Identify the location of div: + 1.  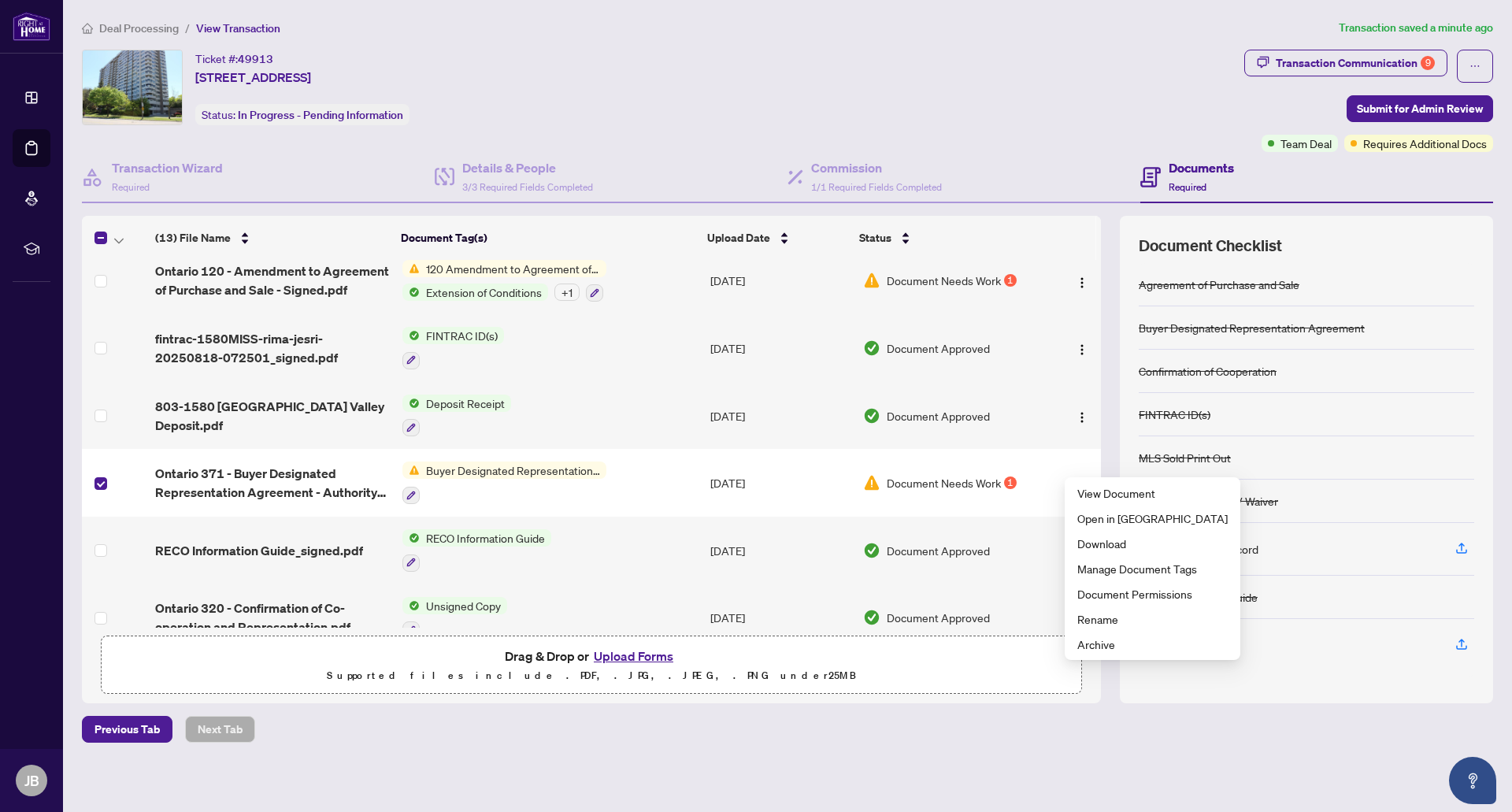
(567, 292).